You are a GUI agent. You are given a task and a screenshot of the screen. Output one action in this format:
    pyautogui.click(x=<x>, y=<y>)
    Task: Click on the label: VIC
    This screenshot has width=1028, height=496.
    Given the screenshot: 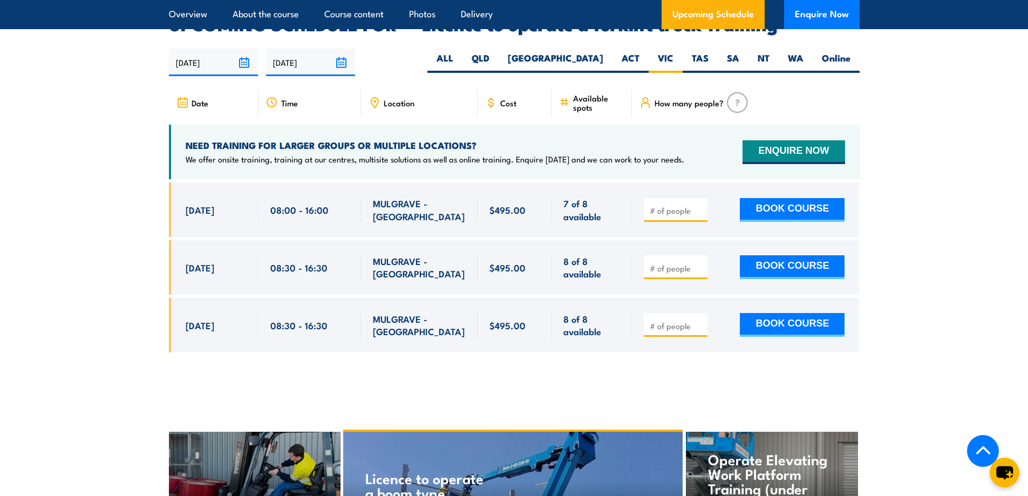 What is the action you would take?
    pyautogui.click(x=665, y=62)
    